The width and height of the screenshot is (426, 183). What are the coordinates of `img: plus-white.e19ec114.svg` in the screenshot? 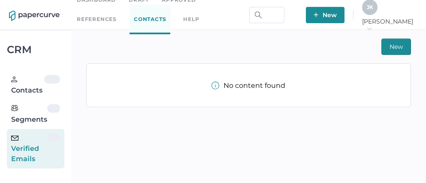 It's located at (316, 15).